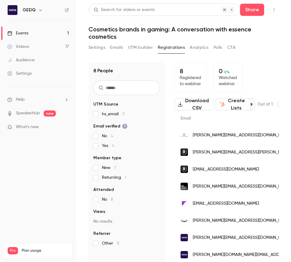 Image resolution: width=291 pixels, height=262 pixels. I want to click on span: Email, so click(186, 118).